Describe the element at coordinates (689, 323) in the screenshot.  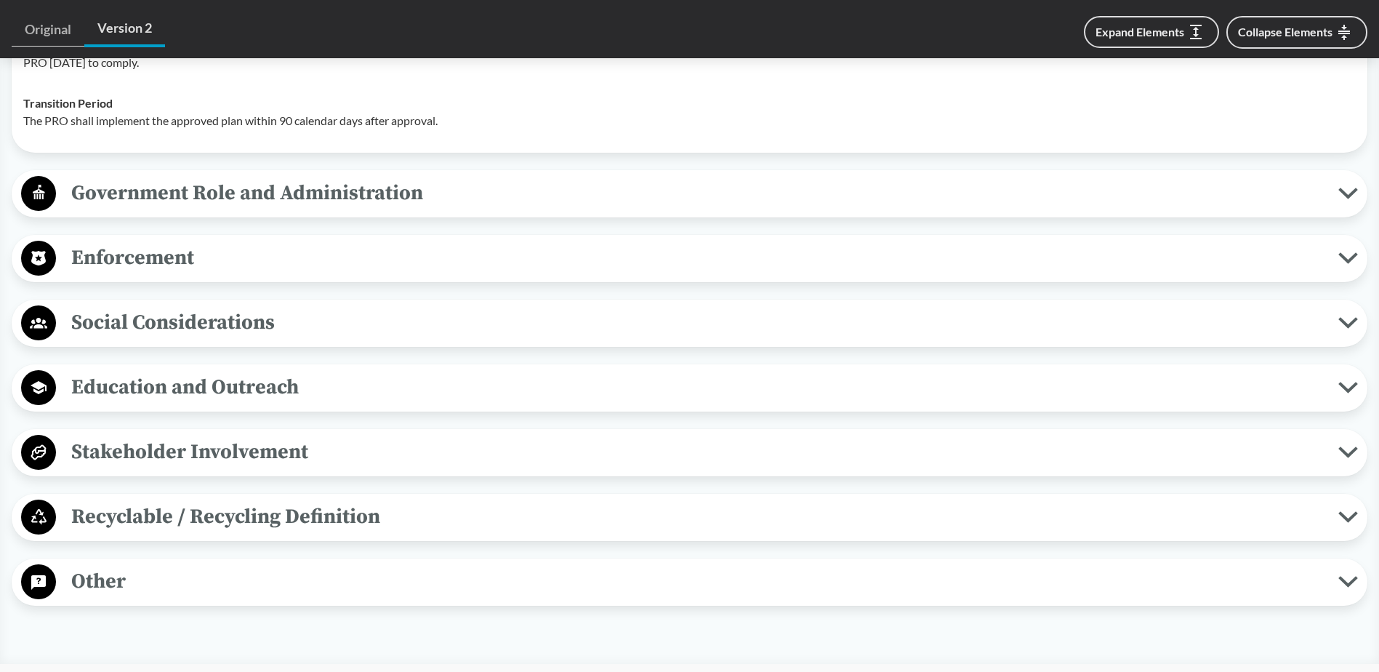
I see `button: Social Considerations` at that location.